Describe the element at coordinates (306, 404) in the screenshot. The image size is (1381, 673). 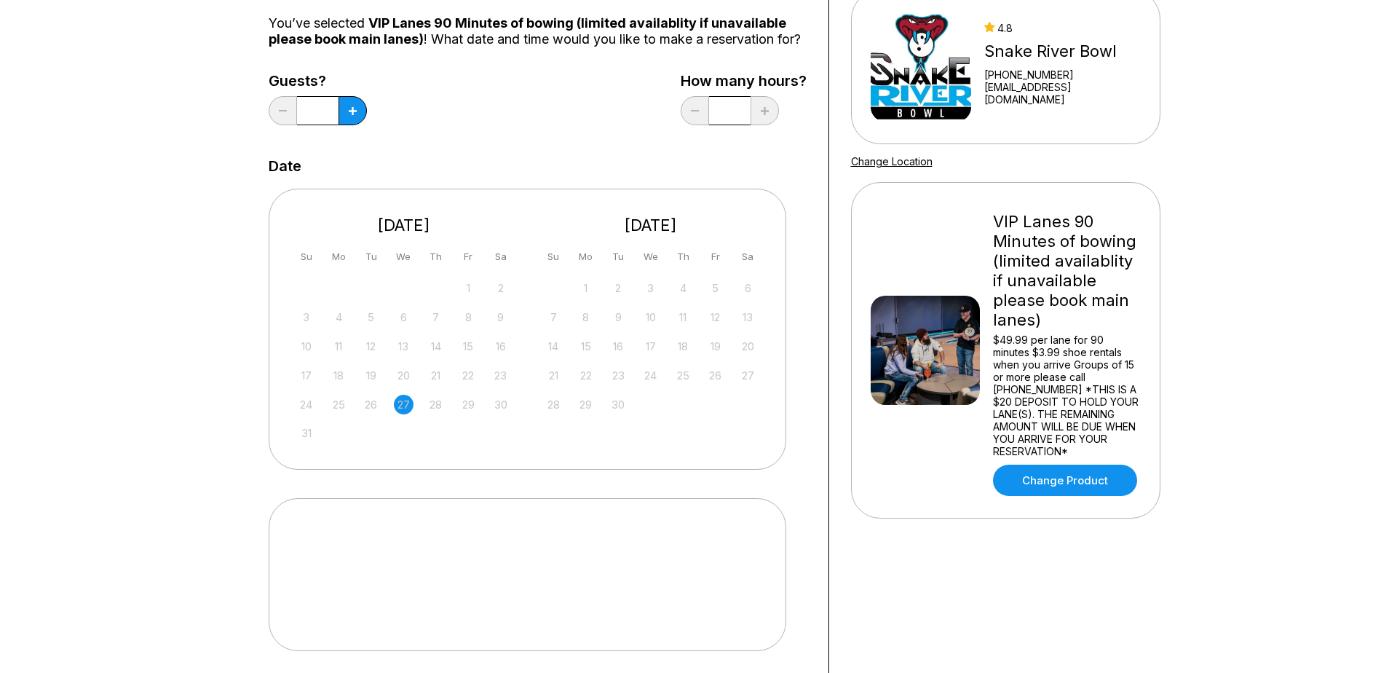
I see `div: Not available Sunday, August 24th, 2025` at that location.